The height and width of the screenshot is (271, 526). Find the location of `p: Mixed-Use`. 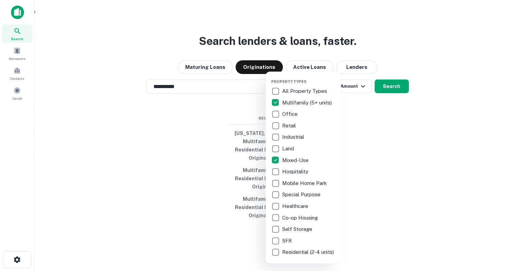

p: Mixed-Use is located at coordinates (296, 160).